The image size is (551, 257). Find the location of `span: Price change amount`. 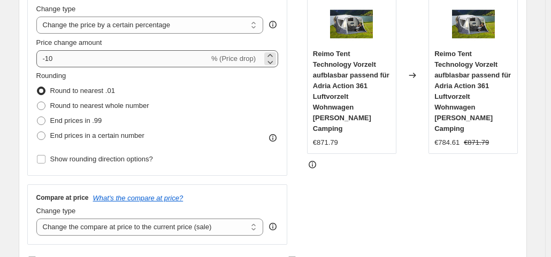

span: Price change amount is located at coordinates (69, 42).